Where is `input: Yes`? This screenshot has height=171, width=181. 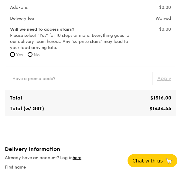
input: Yes is located at coordinates (12, 54).